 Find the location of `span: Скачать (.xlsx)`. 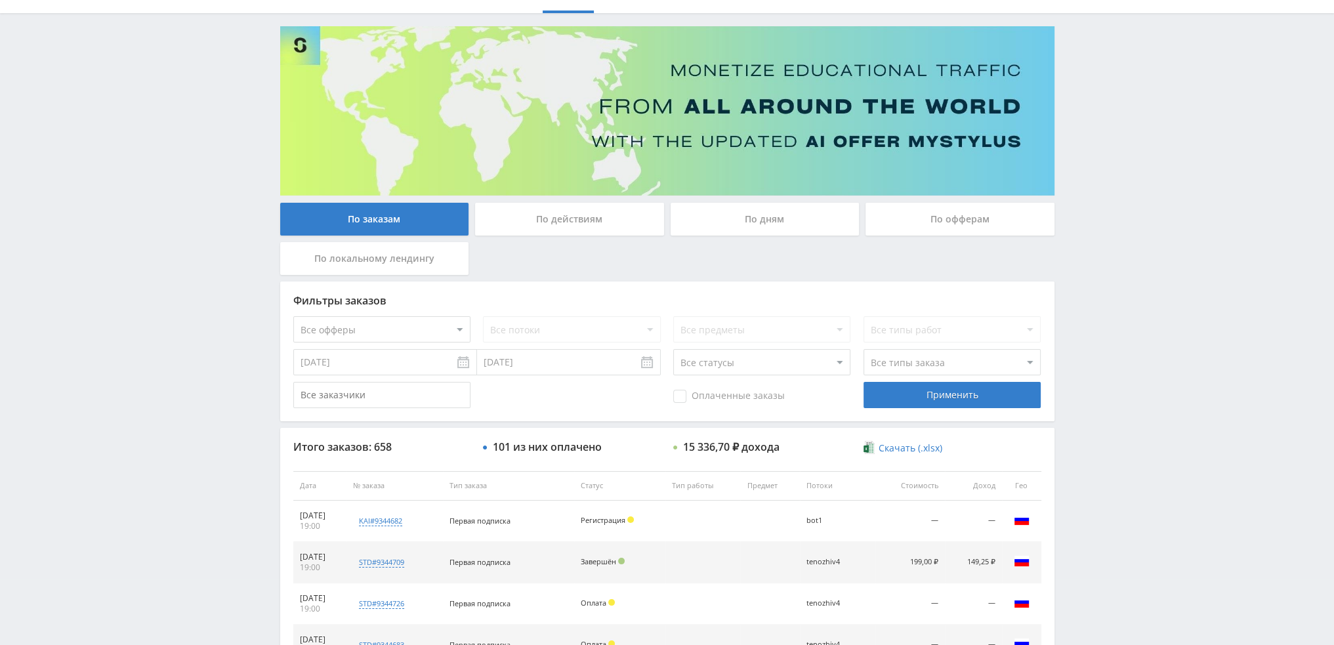

span: Скачать (.xlsx) is located at coordinates (910, 448).